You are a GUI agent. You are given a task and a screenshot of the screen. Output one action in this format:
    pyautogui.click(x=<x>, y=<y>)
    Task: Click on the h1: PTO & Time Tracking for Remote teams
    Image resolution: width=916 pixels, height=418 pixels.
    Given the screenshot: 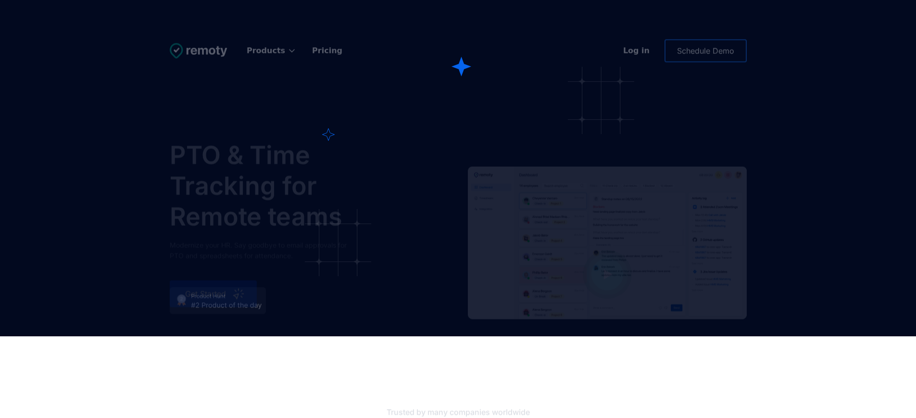 What is the action you would take?
    pyautogui.click(x=290, y=186)
    